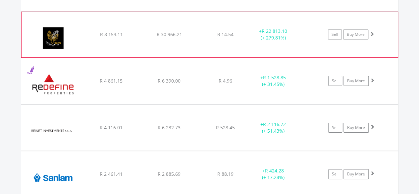  I want to click on div: + (+ 279.81%), so click(273, 34).